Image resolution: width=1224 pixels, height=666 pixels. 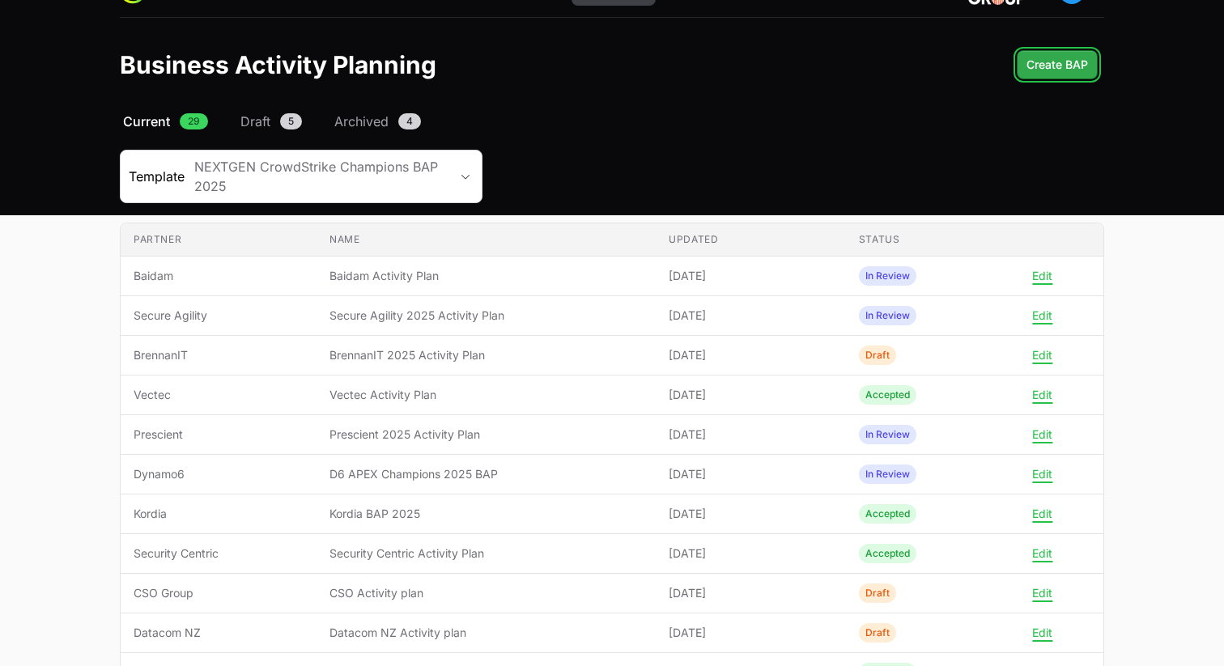 What do you see at coordinates (278, 65) in the screenshot?
I see `h1: Business Activity Planning` at bounding box center [278, 65].